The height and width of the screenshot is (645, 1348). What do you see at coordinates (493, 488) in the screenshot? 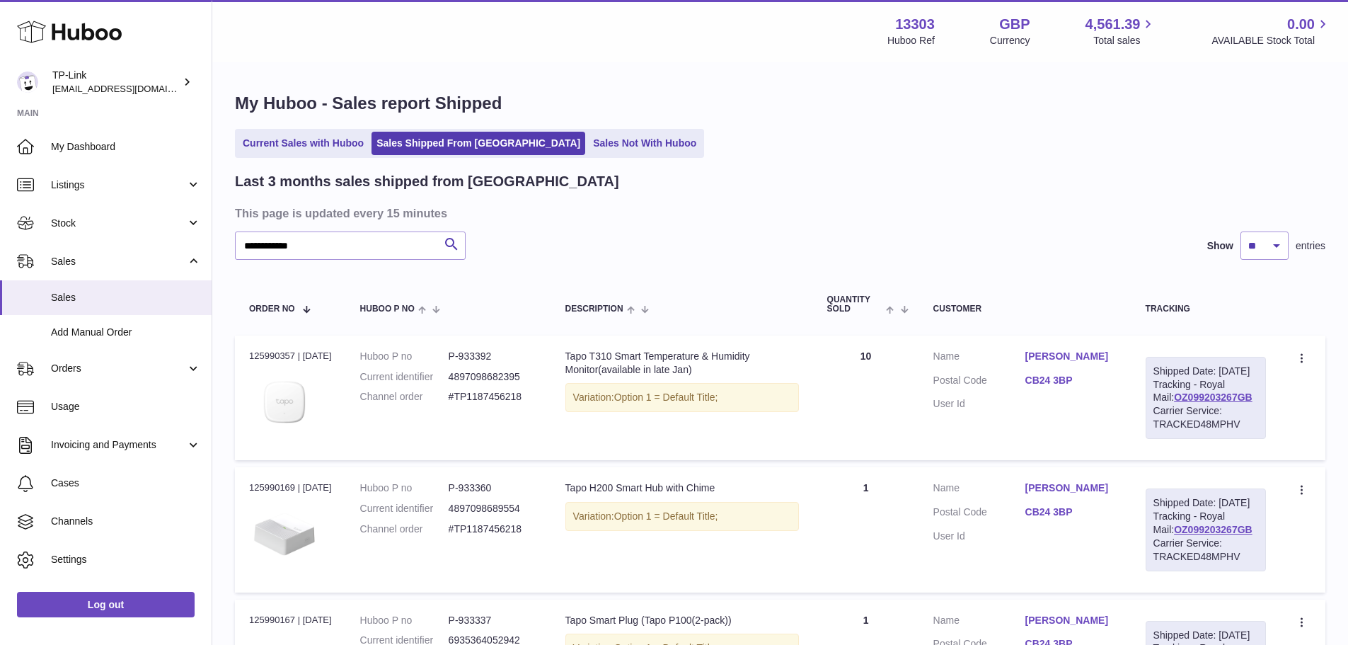
I see `dd: P-933360` at bounding box center [493, 488].